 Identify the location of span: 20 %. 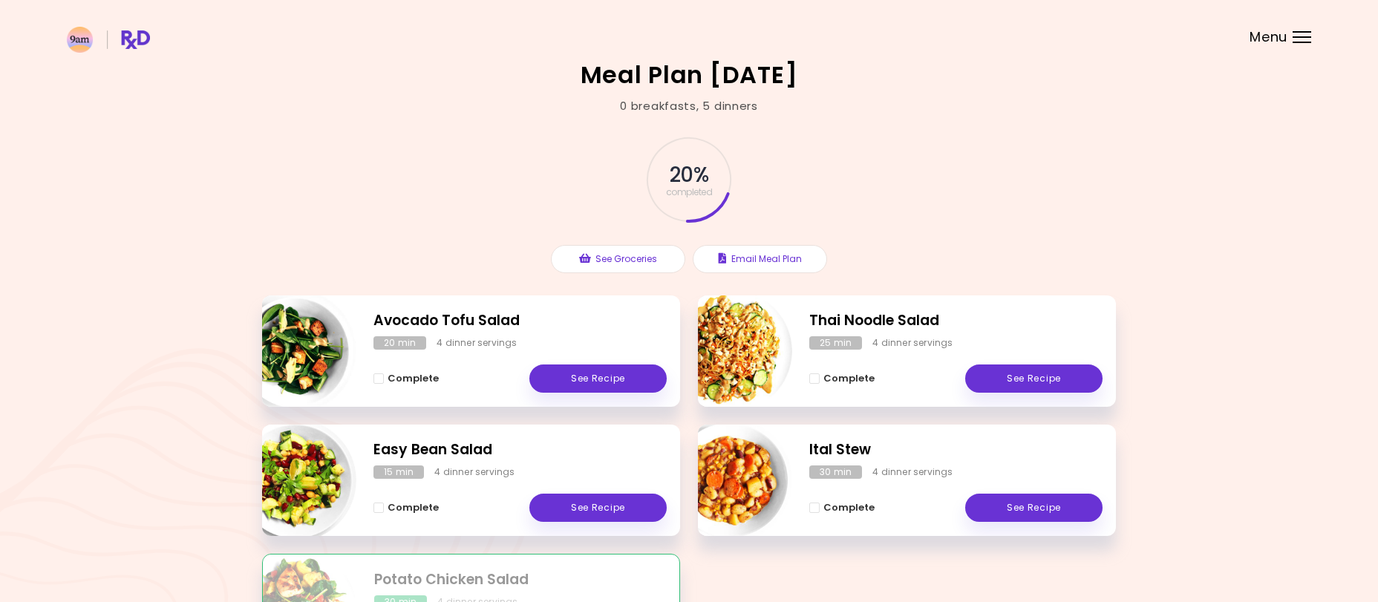
(688, 175).